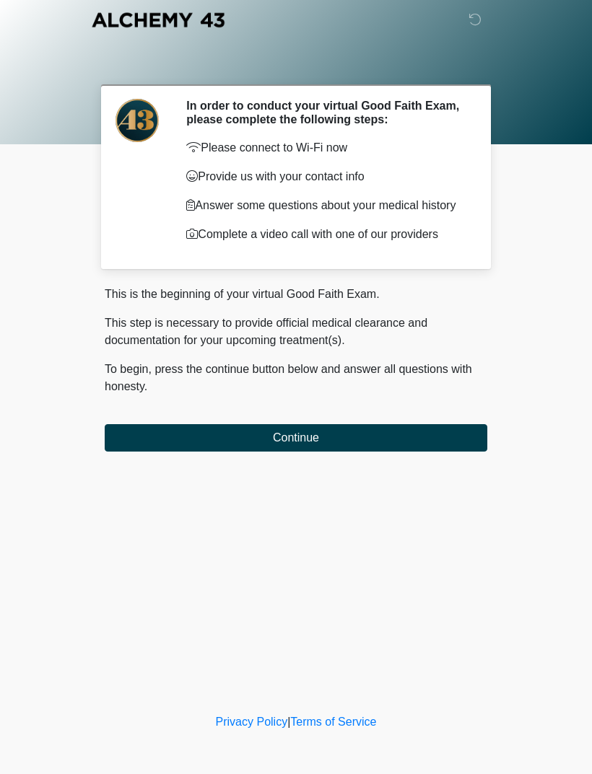 Image resolution: width=592 pixels, height=774 pixels. Describe the element at coordinates (296, 378) in the screenshot. I see `p: To begin, press the continue button below and answer all questions with honesty.` at that location.